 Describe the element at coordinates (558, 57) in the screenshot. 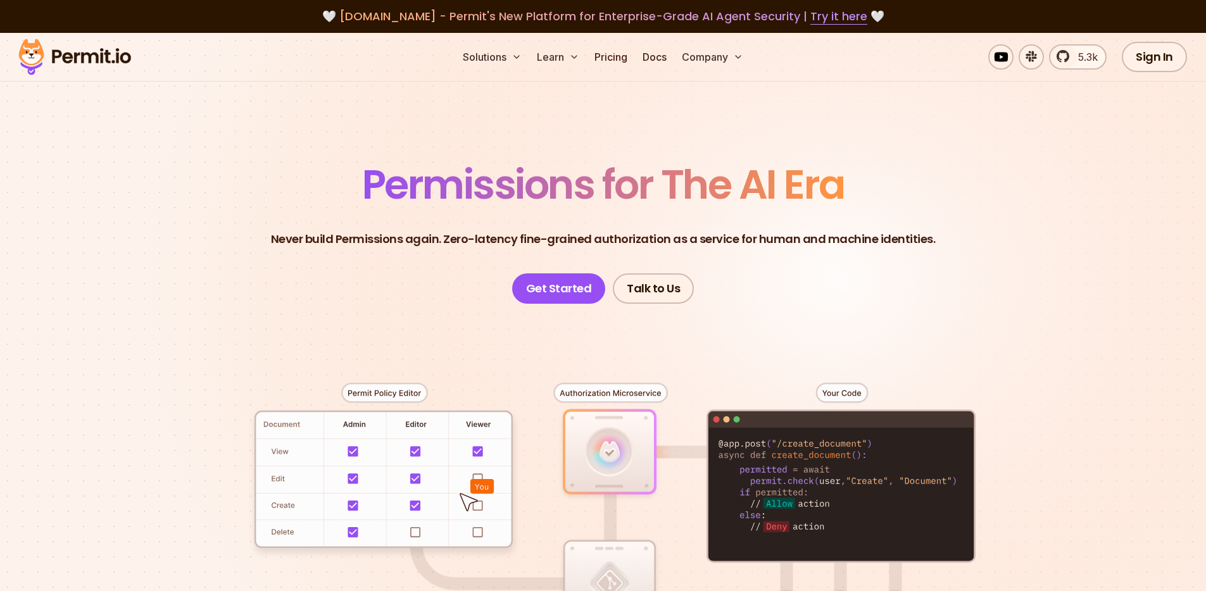

I see `button: Learn` at that location.